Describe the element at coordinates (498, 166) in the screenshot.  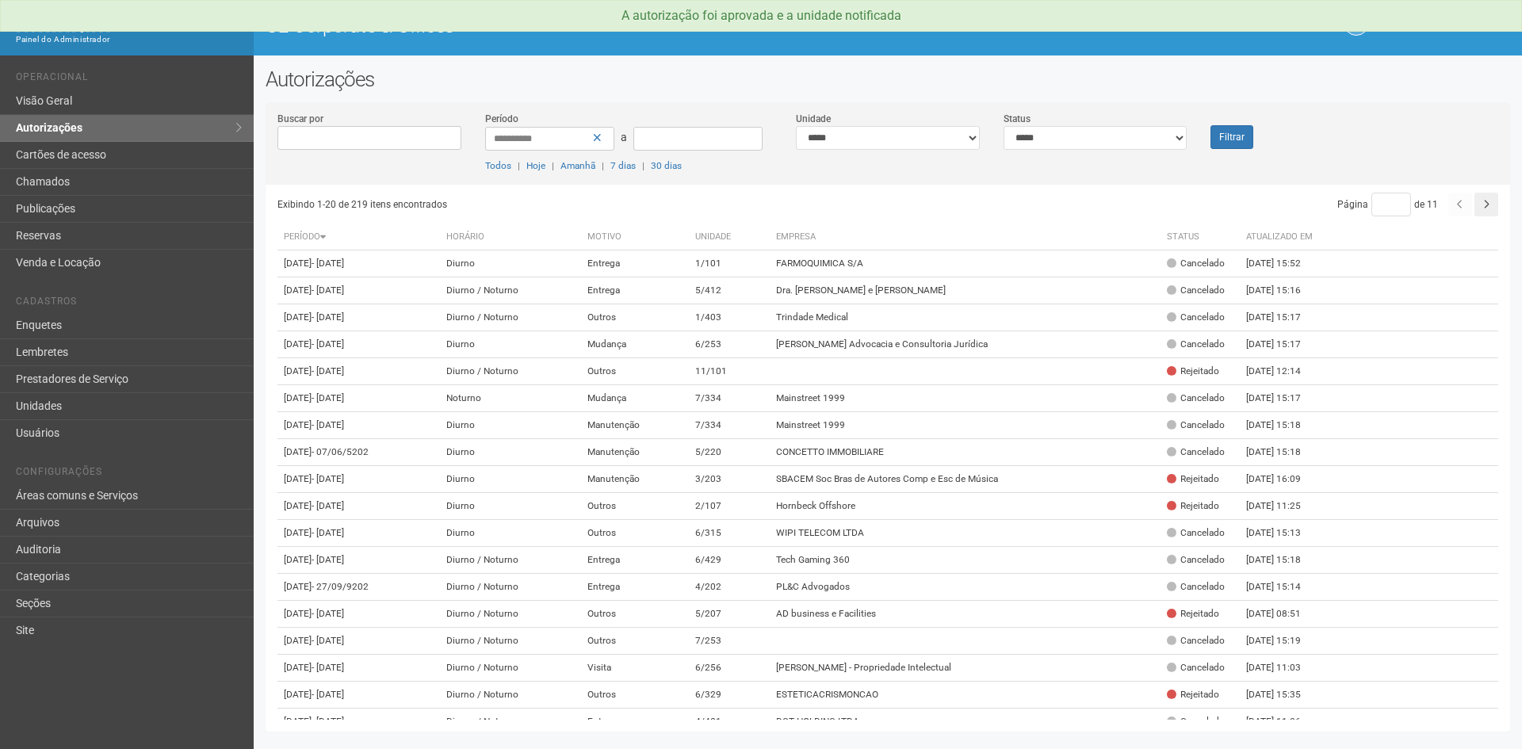
I see `a: Todos` at that location.